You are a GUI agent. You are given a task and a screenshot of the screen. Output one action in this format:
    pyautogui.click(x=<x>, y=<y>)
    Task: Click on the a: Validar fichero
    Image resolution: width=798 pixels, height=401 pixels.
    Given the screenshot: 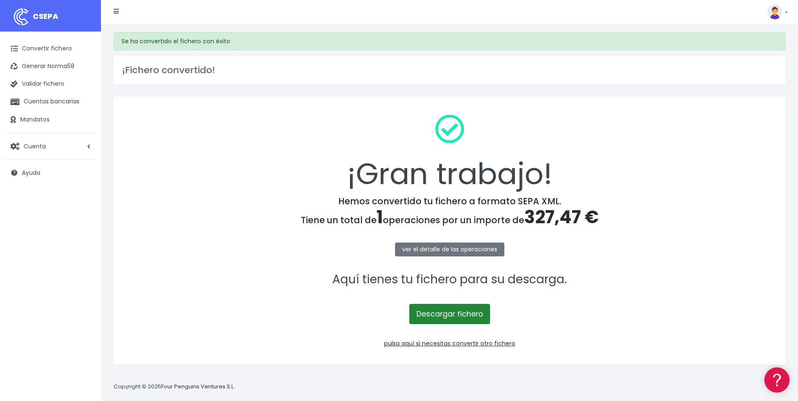 What is the action you would take?
    pyautogui.click(x=51, y=84)
    